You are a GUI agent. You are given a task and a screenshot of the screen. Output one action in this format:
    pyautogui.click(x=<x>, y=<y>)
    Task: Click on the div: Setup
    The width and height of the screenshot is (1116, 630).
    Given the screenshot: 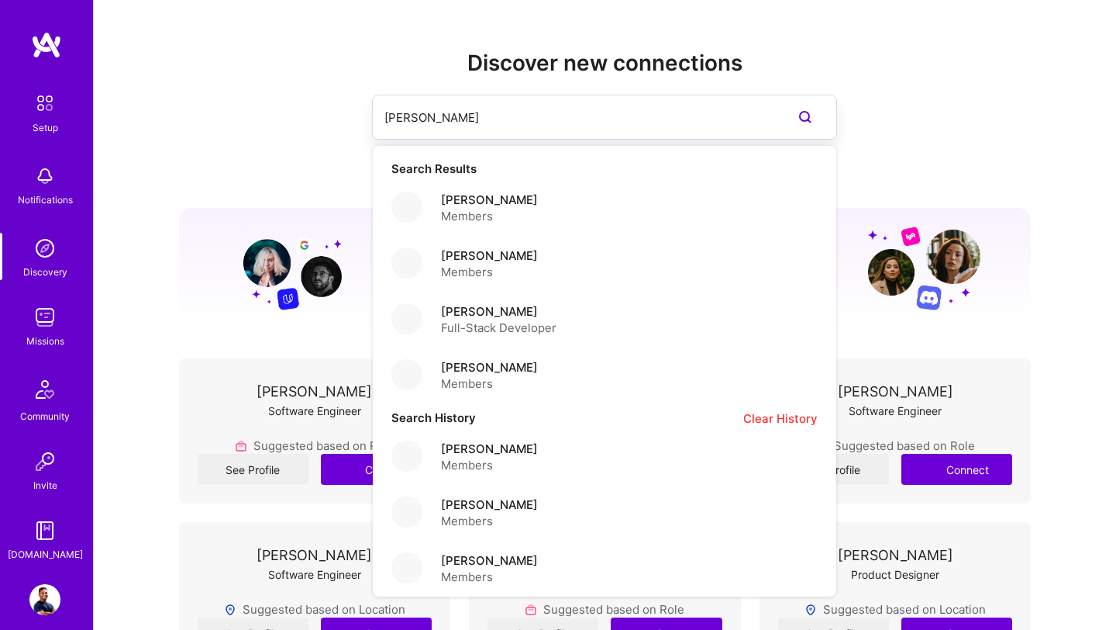 What is the action you would take?
    pyautogui.click(x=45, y=127)
    